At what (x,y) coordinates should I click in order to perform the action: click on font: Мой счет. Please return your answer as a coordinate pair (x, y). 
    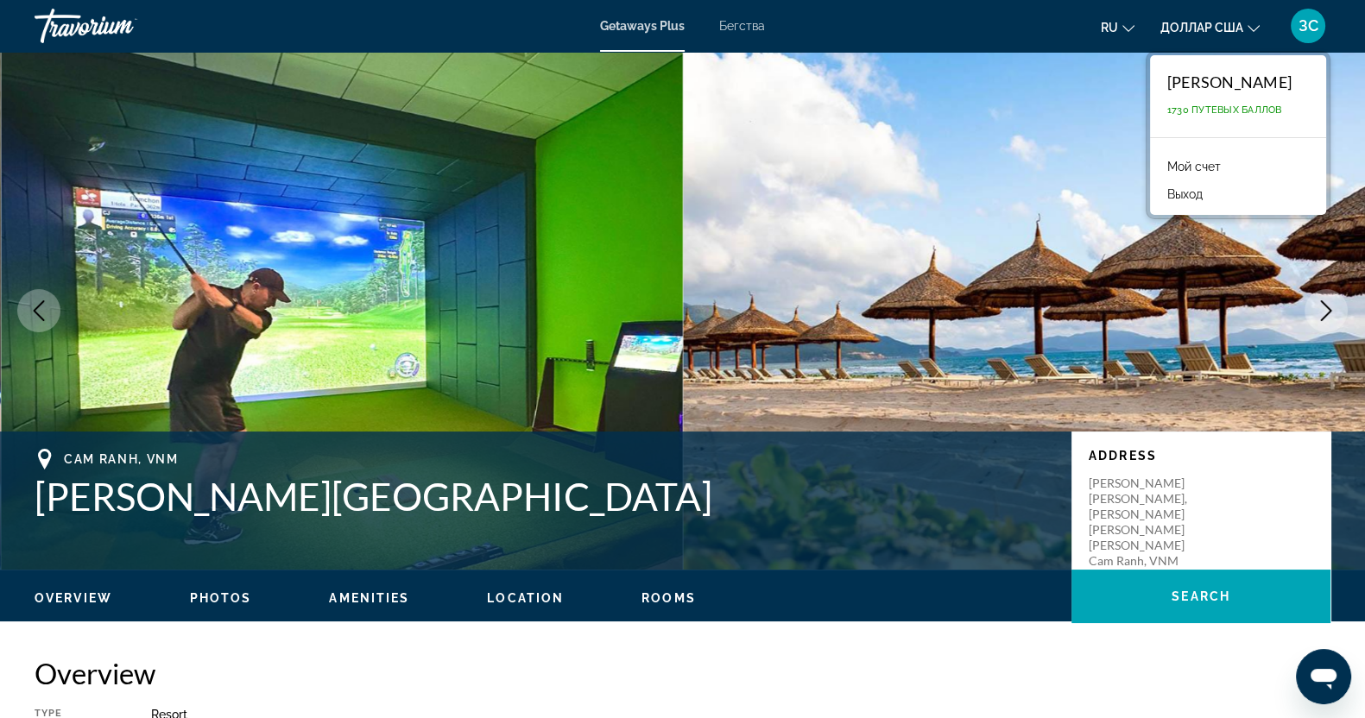
    Looking at the image, I should click on (1194, 167).